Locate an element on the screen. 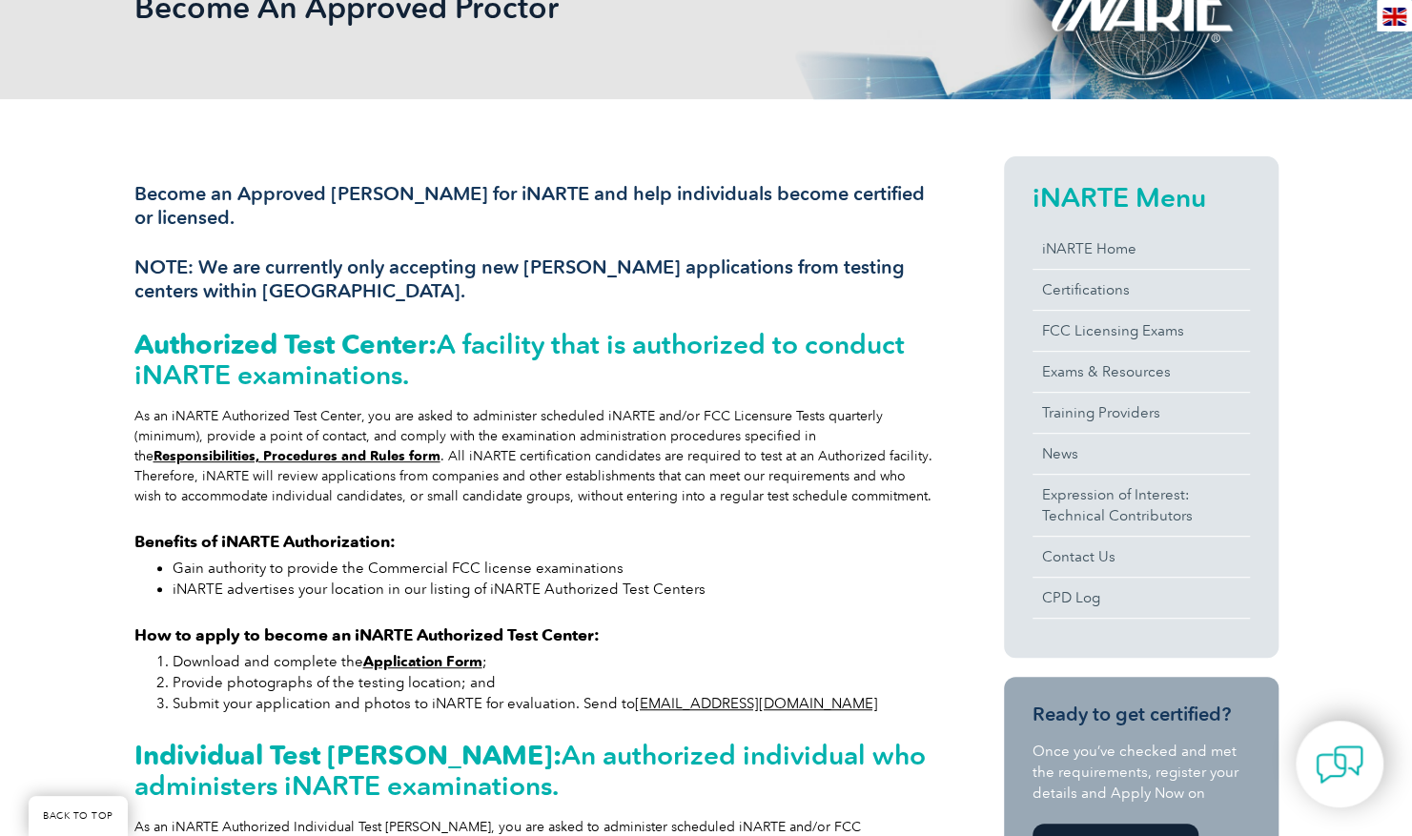  a: iNARTE Home is located at coordinates (1141, 249).